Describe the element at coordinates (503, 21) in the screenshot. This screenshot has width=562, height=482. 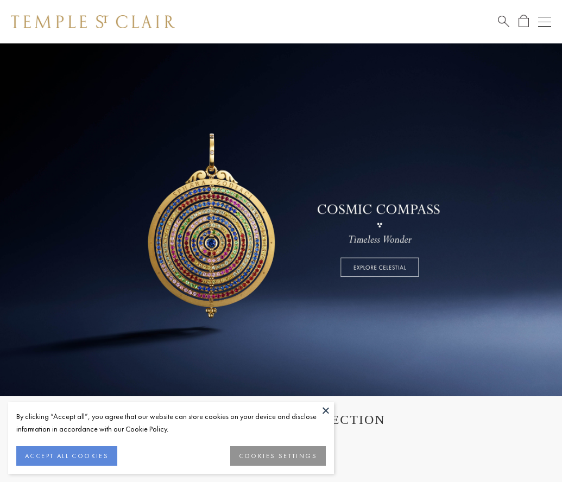
I see `a: Search` at that location.